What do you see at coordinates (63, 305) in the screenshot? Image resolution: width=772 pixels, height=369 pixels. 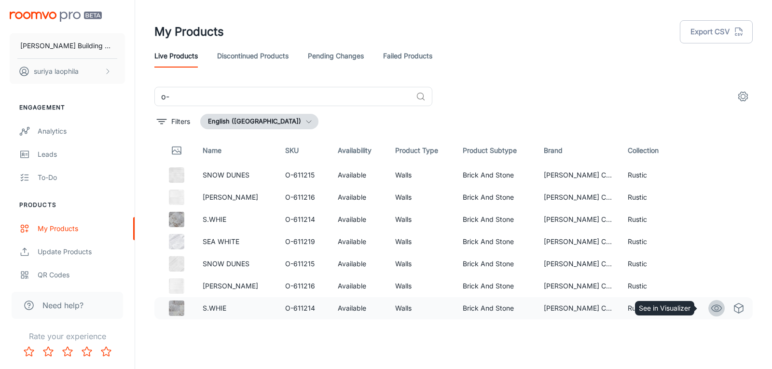 I see `span: Need help?` at bounding box center [63, 305].